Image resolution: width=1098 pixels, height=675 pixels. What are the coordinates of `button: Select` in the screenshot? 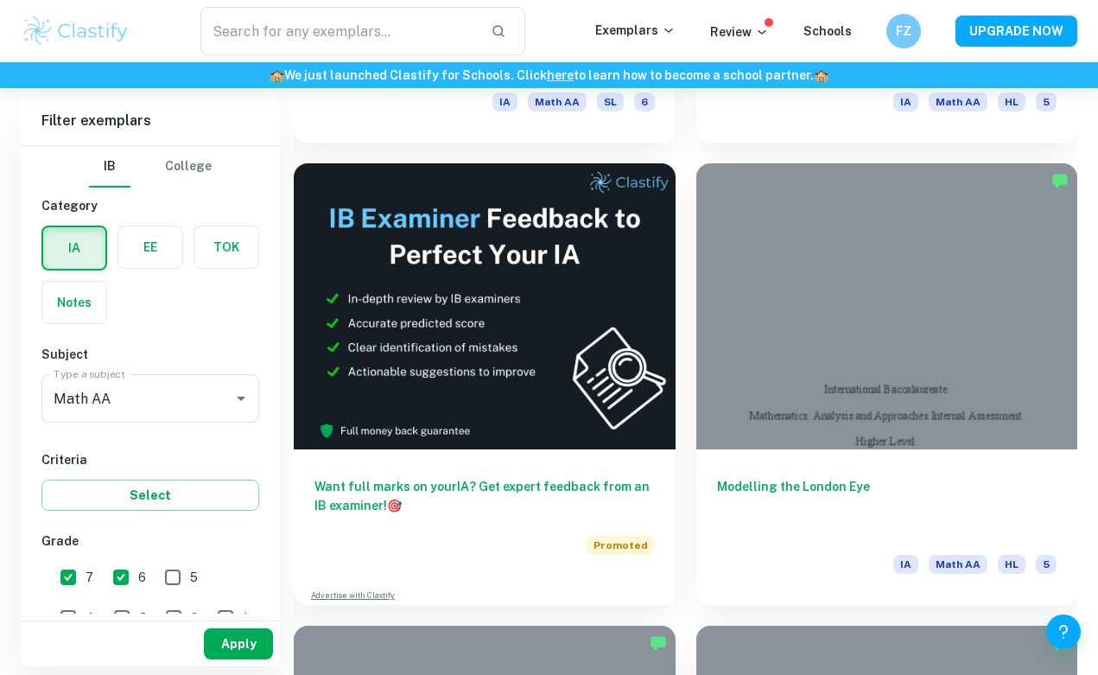 It's located at (150, 495).